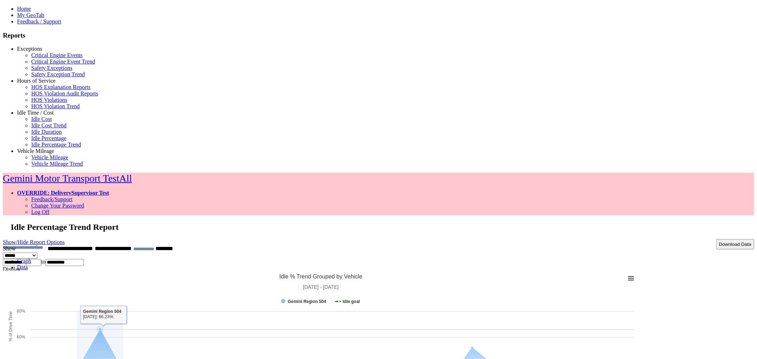 The height and width of the screenshot is (359, 757). Describe the element at coordinates (9, 248) in the screenshot. I see `label: Show` at that location.